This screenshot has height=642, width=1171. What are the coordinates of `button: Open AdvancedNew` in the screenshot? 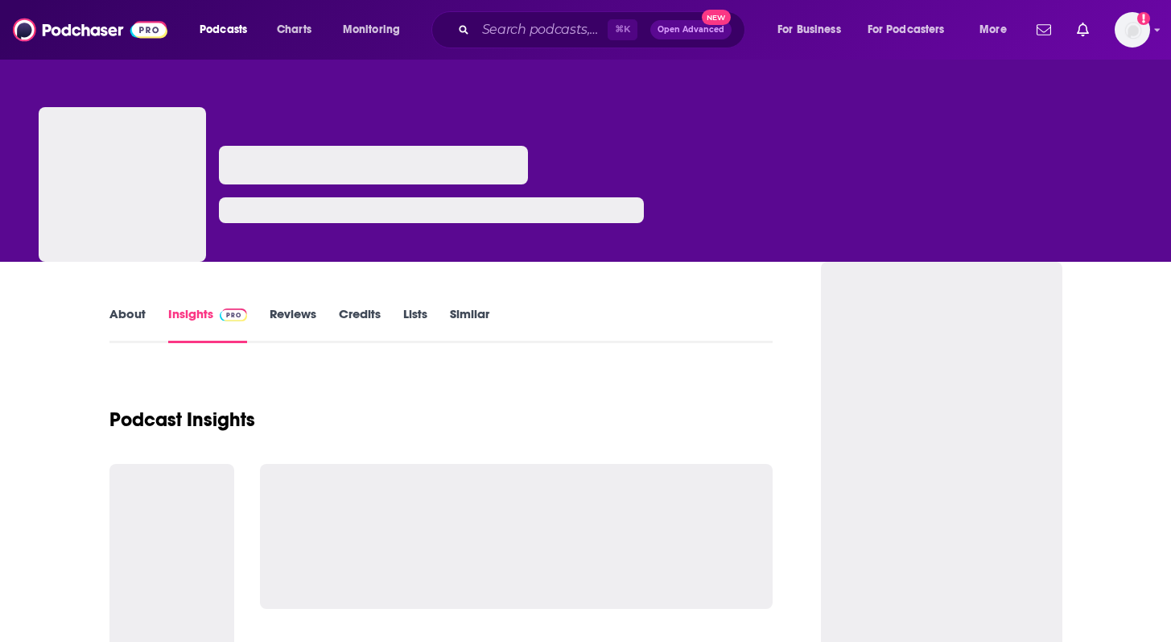 It's located at (691, 30).